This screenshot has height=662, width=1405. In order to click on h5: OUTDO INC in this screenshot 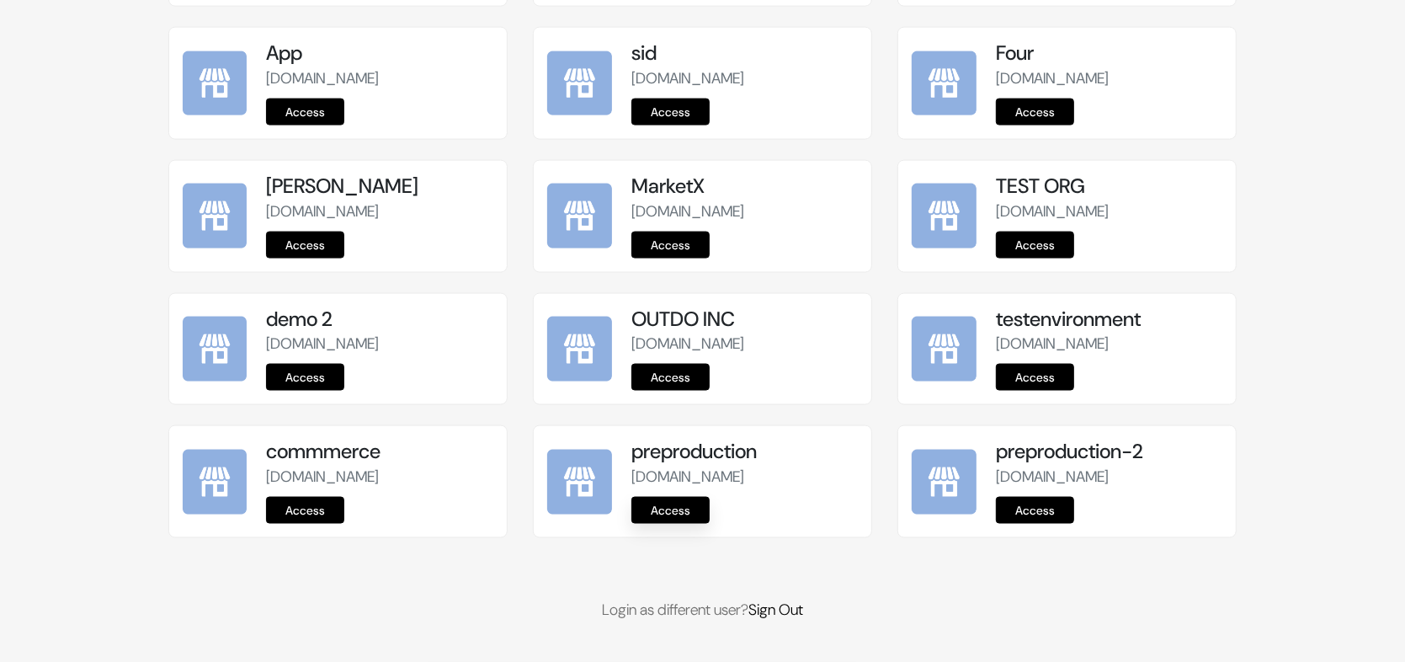, I will do `click(744, 319)`.